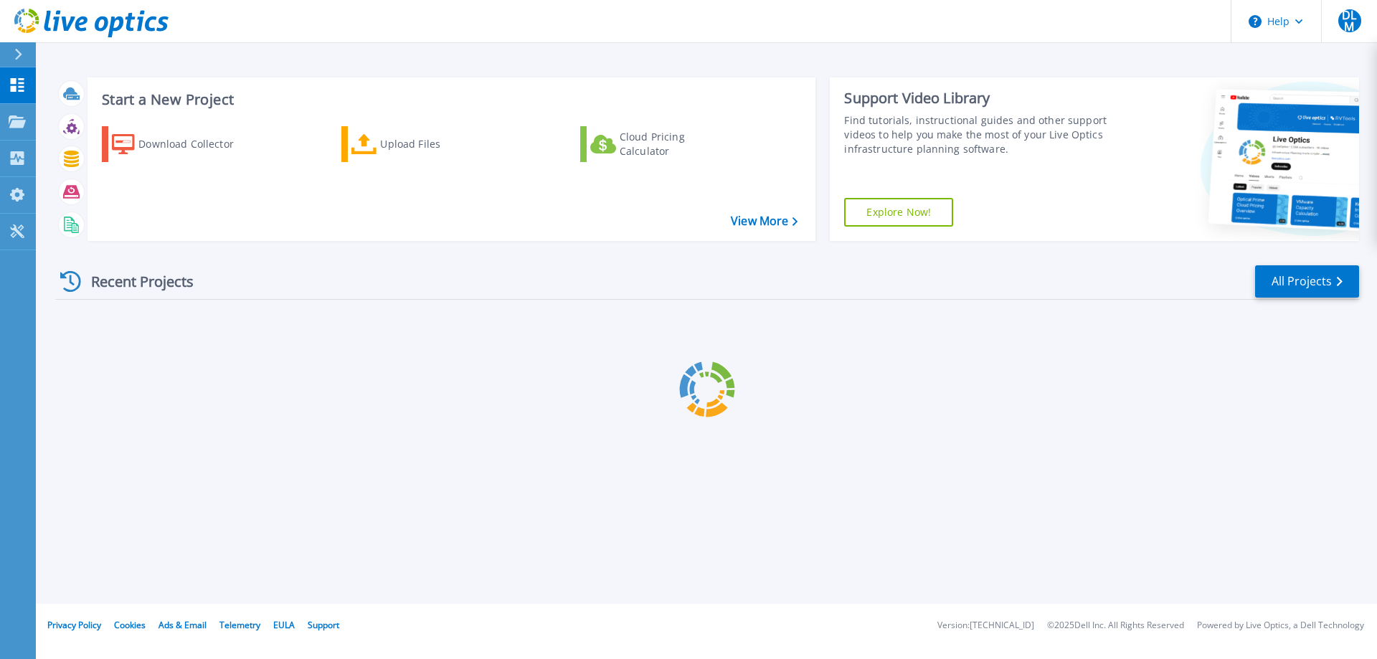  I want to click on a: View More, so click(764, 221).